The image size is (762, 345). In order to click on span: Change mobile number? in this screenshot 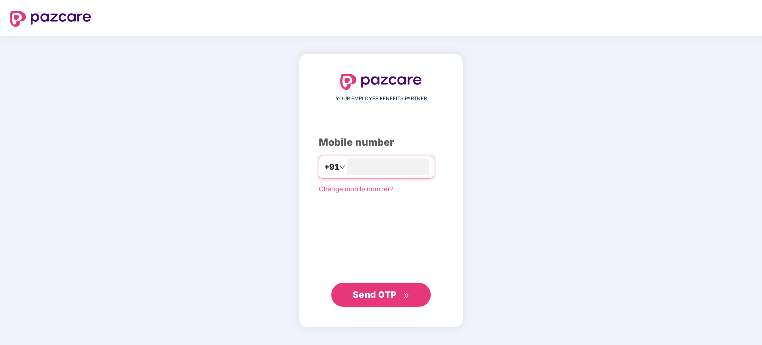, I will do `click(356, 189)`.